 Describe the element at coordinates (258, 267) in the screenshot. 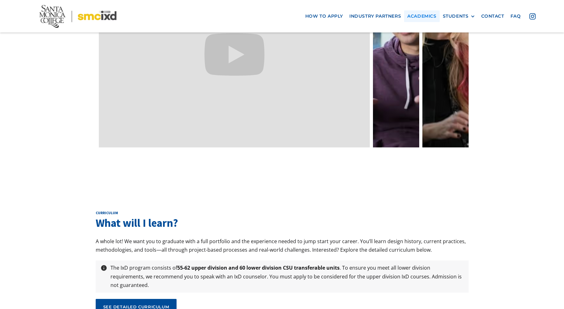

I see `strong: 55-62 upper division and 60 lower division CSU transferable units` at that location.